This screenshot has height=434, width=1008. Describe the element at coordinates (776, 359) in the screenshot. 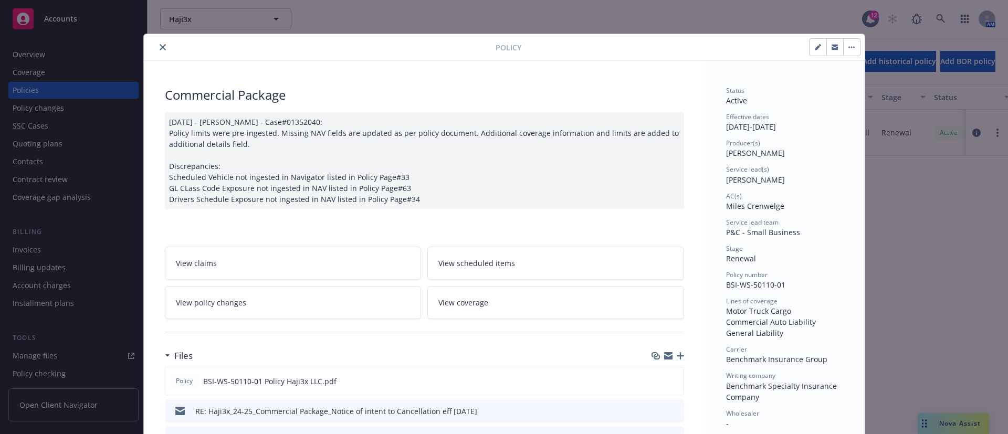

I see `span: Benchmark Insurance Group` at that location.